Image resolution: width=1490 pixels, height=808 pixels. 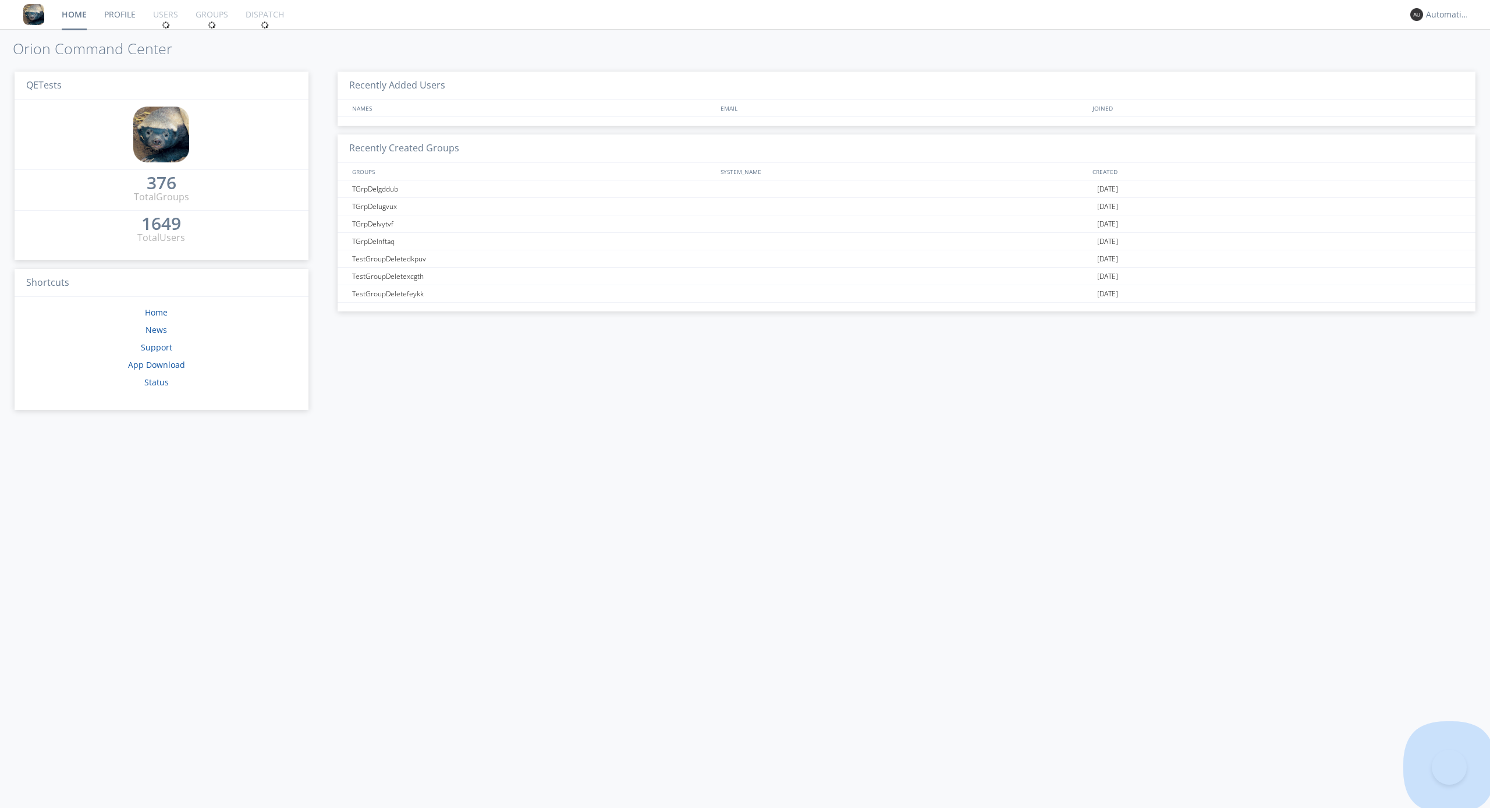 I want to click on div: TestGroupDeletedkpuv, so click(x=534, y=258).